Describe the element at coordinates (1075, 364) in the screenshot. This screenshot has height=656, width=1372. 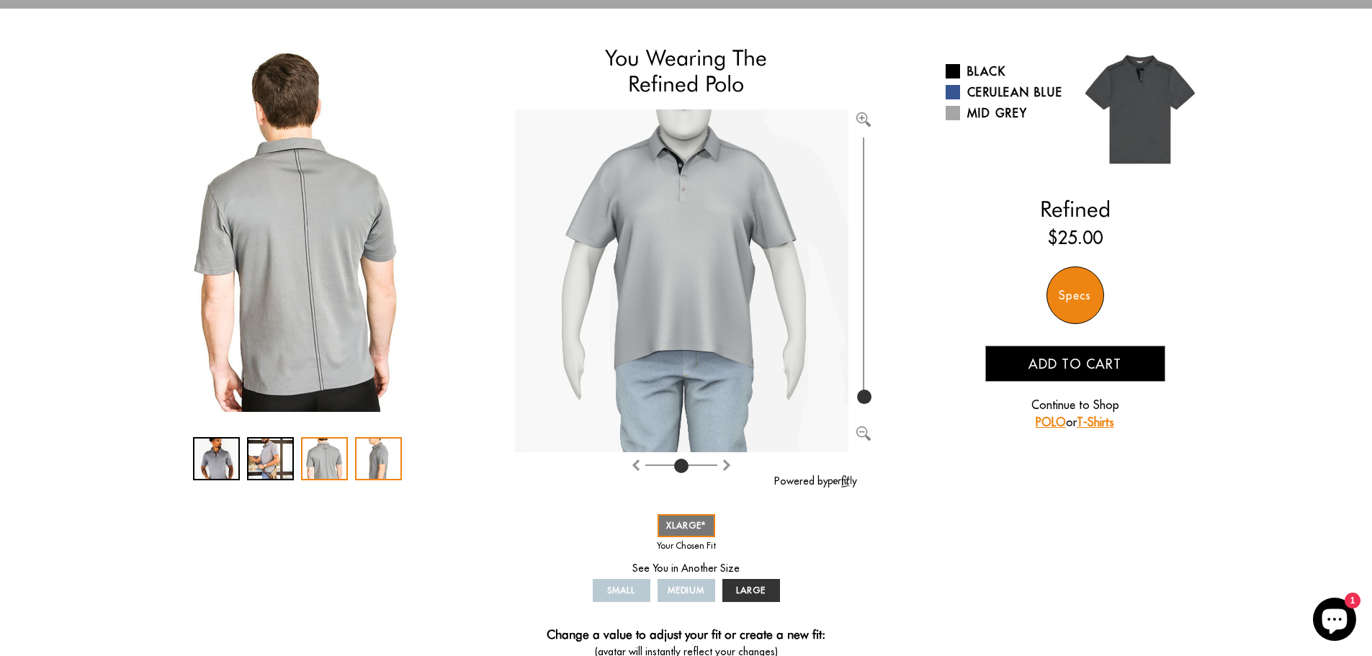
I see `span: Add to cart` at that location.